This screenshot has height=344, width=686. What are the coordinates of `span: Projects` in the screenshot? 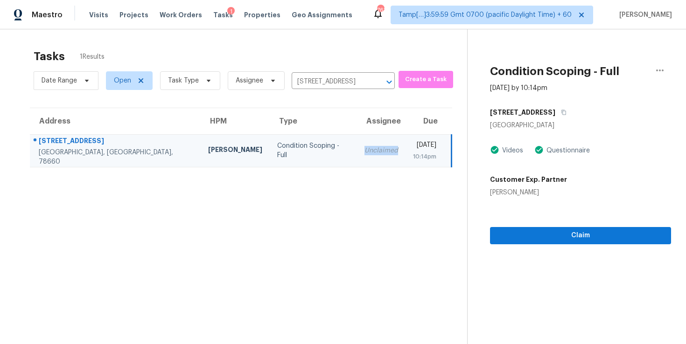 It's located at (134, 15).